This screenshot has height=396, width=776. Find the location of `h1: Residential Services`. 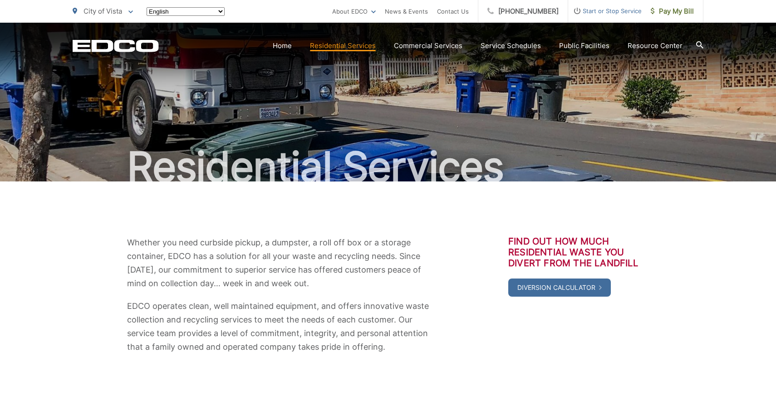

h1: Residential Services is located at coordinates (388, 167).